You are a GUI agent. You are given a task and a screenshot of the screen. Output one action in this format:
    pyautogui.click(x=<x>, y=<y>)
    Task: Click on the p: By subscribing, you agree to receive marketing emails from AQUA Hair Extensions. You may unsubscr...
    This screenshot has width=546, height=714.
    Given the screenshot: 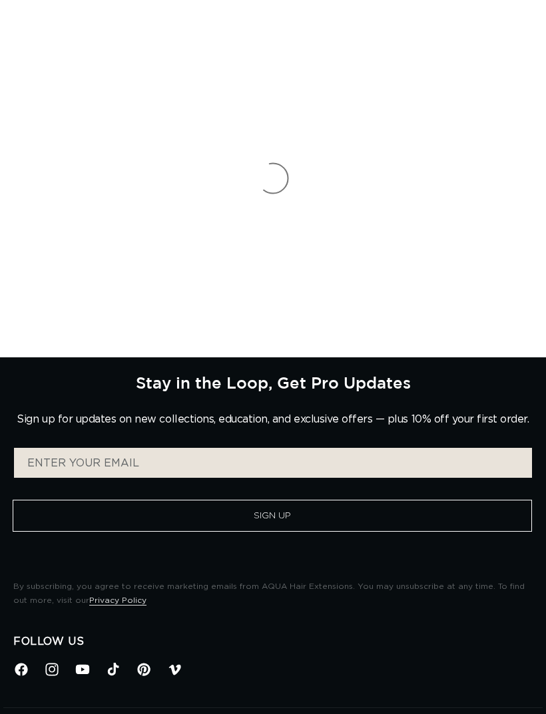 What is the action you would take?
    pyautogui.click(x=273, y=594)
    